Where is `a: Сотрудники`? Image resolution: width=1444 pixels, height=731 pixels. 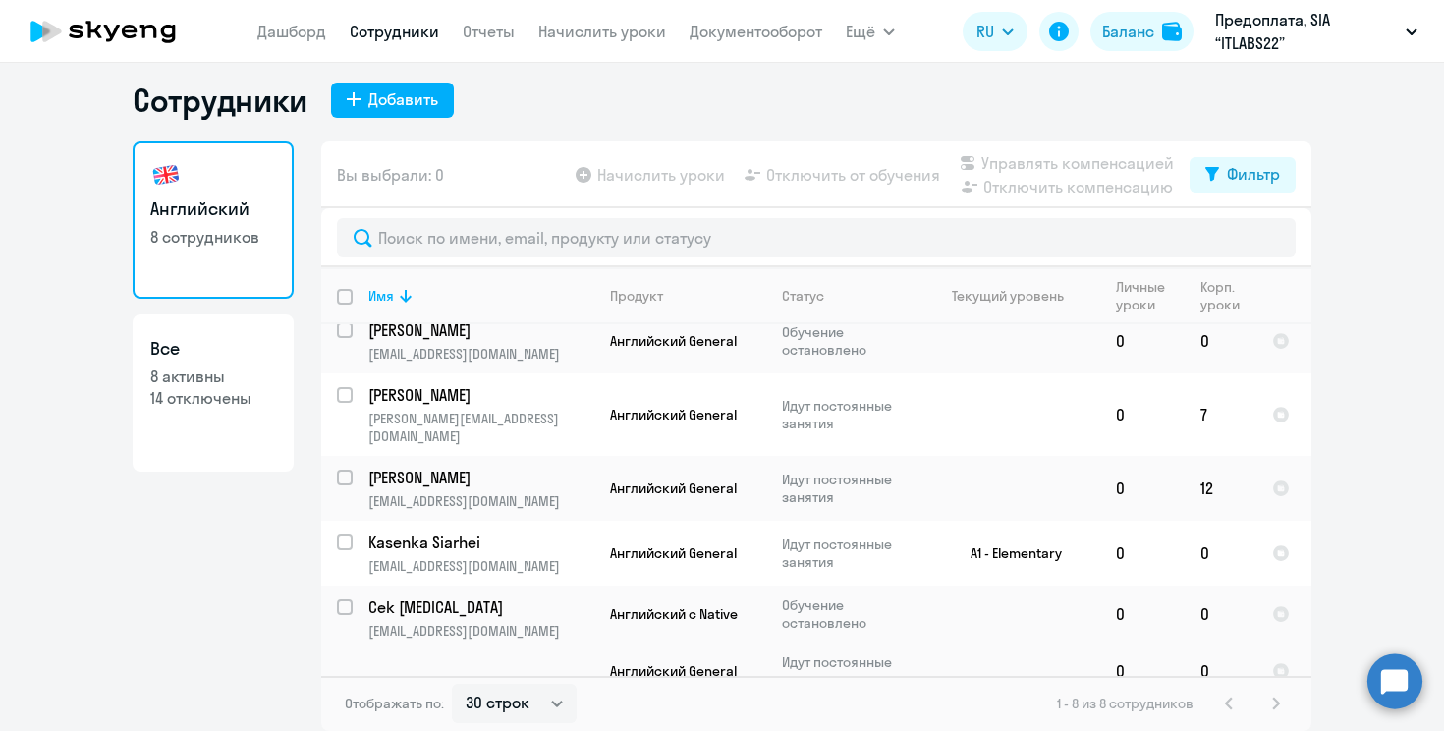
a: Сотрудники is located at coordinates (394, 31).